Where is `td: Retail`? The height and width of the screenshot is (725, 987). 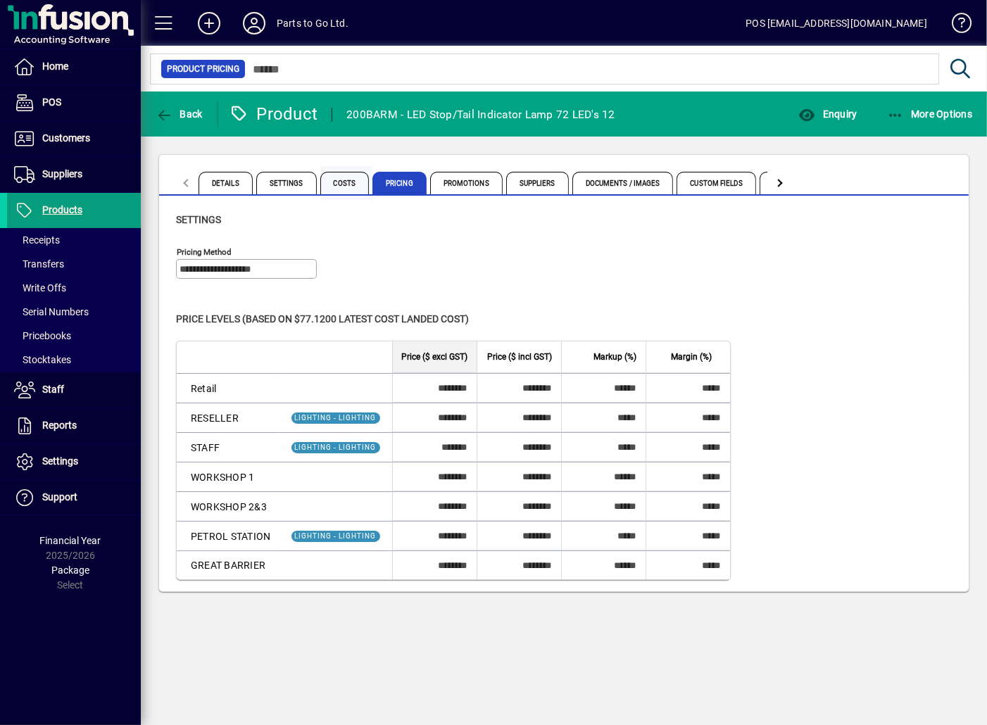
td: Retail is located at coordinates (228, 388).